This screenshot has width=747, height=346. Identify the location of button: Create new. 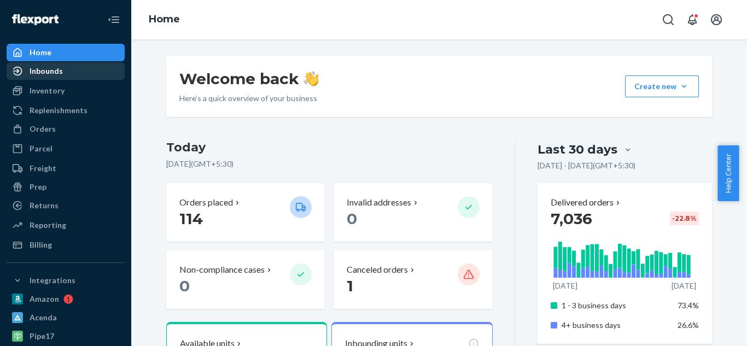
(662, 86).